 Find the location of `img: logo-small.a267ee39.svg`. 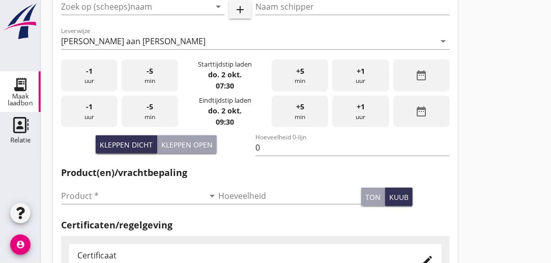

img: logo-small.a267ee39.svg is located at coordinates (20, 21).